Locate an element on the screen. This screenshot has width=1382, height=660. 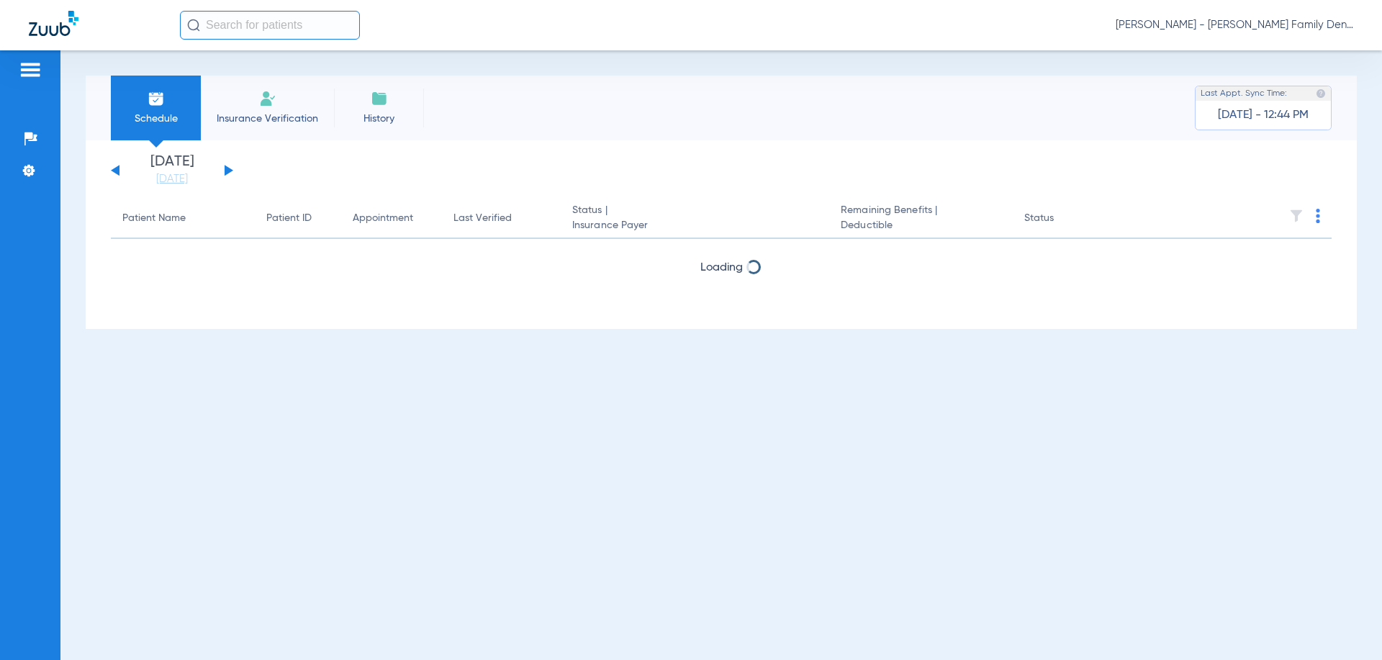
img: Schedule is located at coordinates (156, 99).